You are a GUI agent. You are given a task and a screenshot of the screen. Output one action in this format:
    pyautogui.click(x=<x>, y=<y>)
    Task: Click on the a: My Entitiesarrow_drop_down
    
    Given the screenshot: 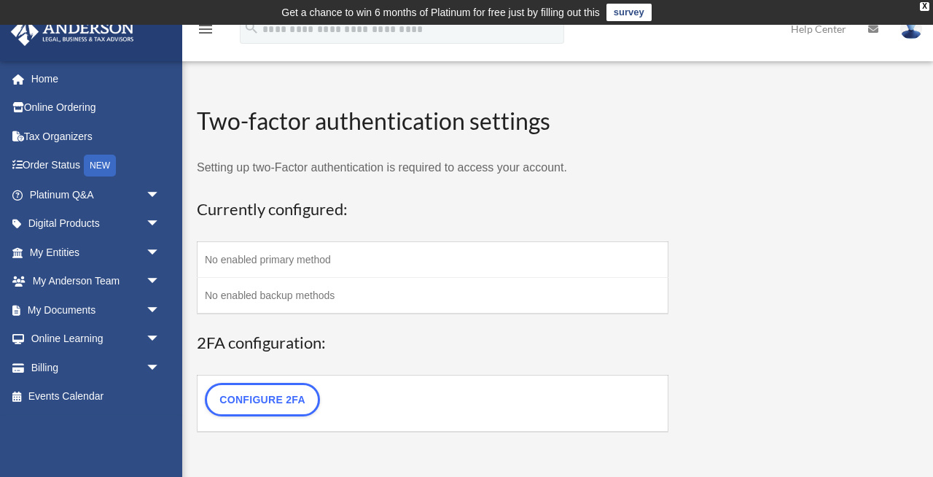 What is the action you would take?
    pyautogui.click(x=96, y=252)
    